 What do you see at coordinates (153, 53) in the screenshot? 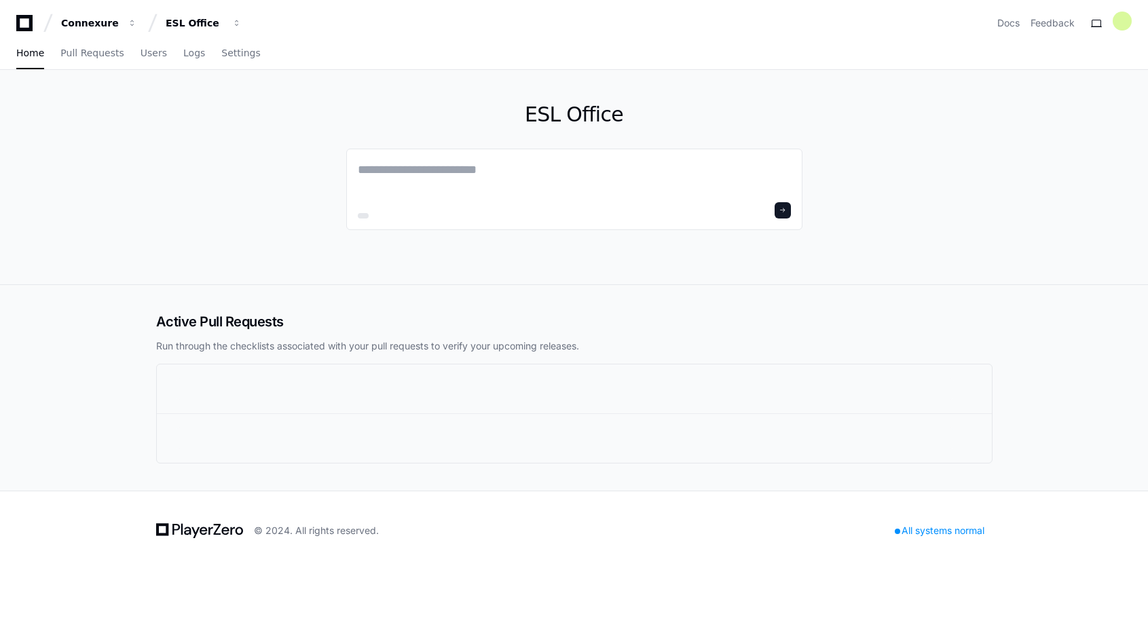
I see `span: Users` at bounding box center [153, 53].